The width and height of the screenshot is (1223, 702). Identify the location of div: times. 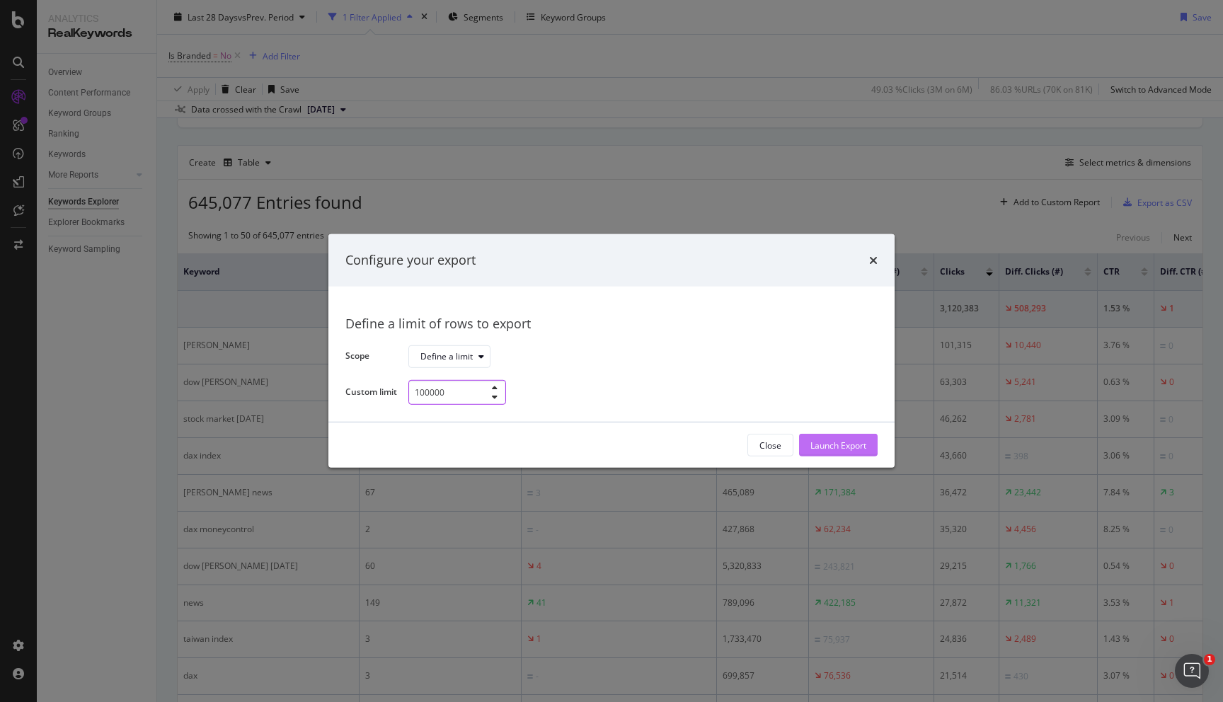
(874, 261).